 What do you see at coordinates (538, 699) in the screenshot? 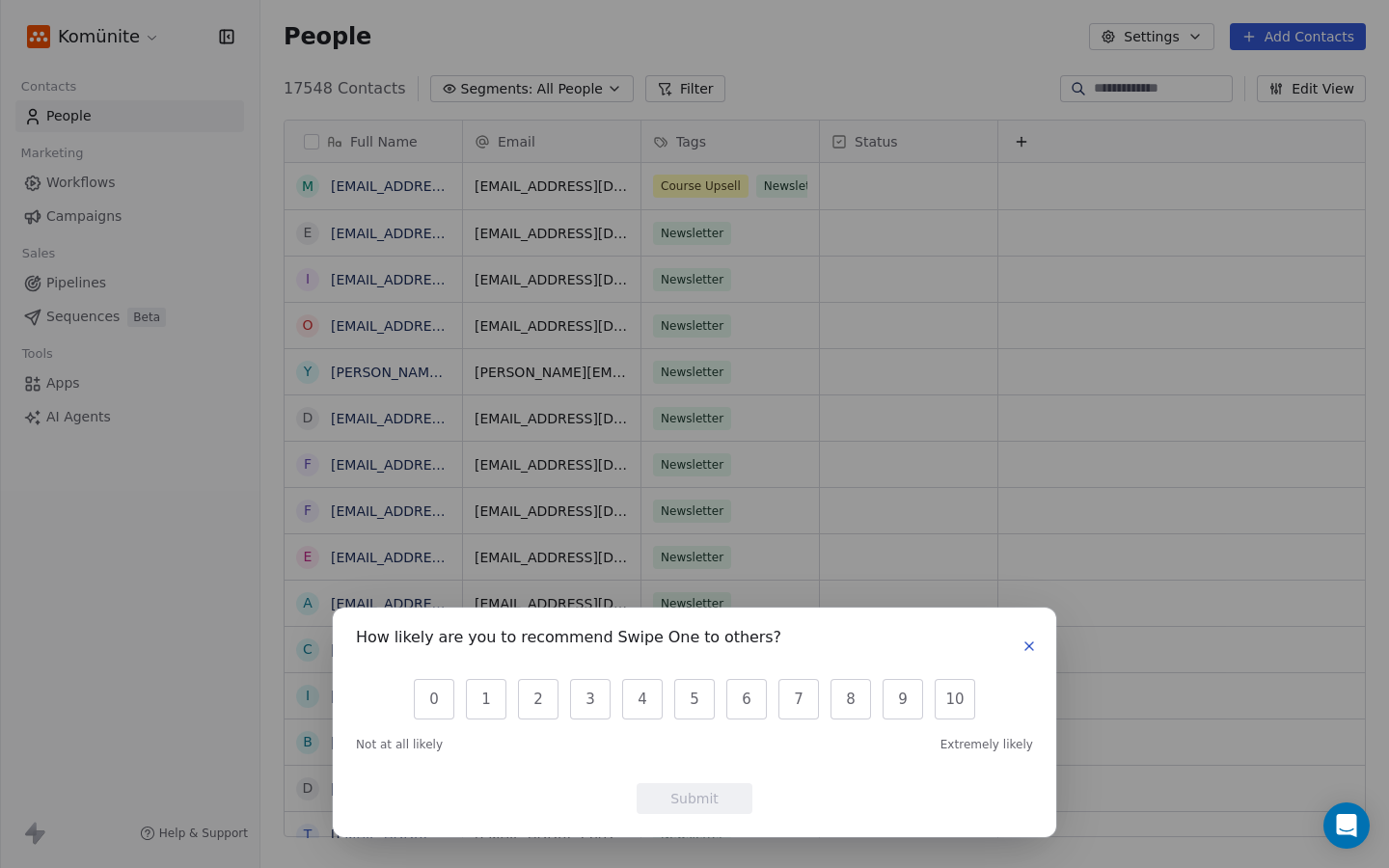
I see `button: 2` at bounding box center [538, 699].